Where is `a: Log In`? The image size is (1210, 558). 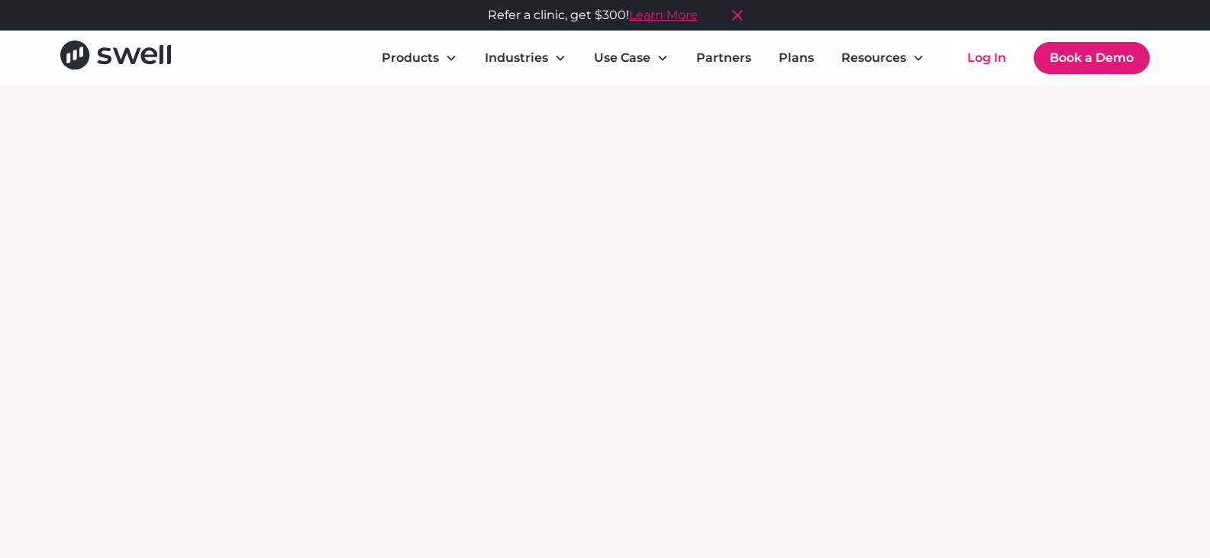 a: Log In is located at coordinates (986, 58).